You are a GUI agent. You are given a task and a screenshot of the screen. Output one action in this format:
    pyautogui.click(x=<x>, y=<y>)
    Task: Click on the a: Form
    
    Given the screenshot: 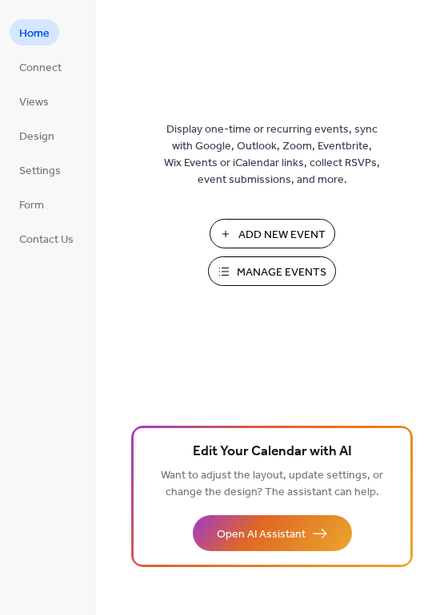 What is the action you would take?
    pyautogui.click(x=31, y=204)
    